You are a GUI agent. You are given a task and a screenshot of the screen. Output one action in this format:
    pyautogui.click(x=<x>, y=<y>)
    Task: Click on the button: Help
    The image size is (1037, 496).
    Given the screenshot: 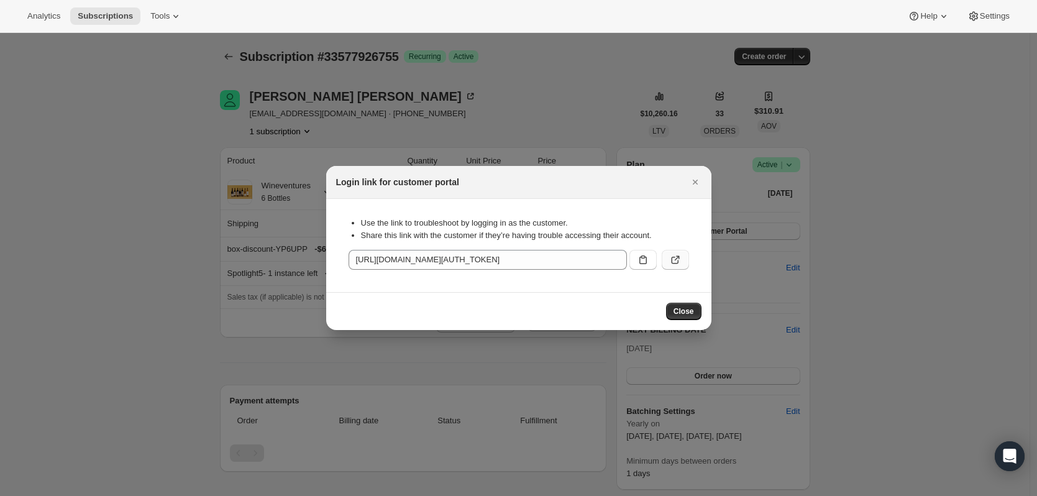 What is the action you would take?
    pyautogui.click(x=929, y=16)
    